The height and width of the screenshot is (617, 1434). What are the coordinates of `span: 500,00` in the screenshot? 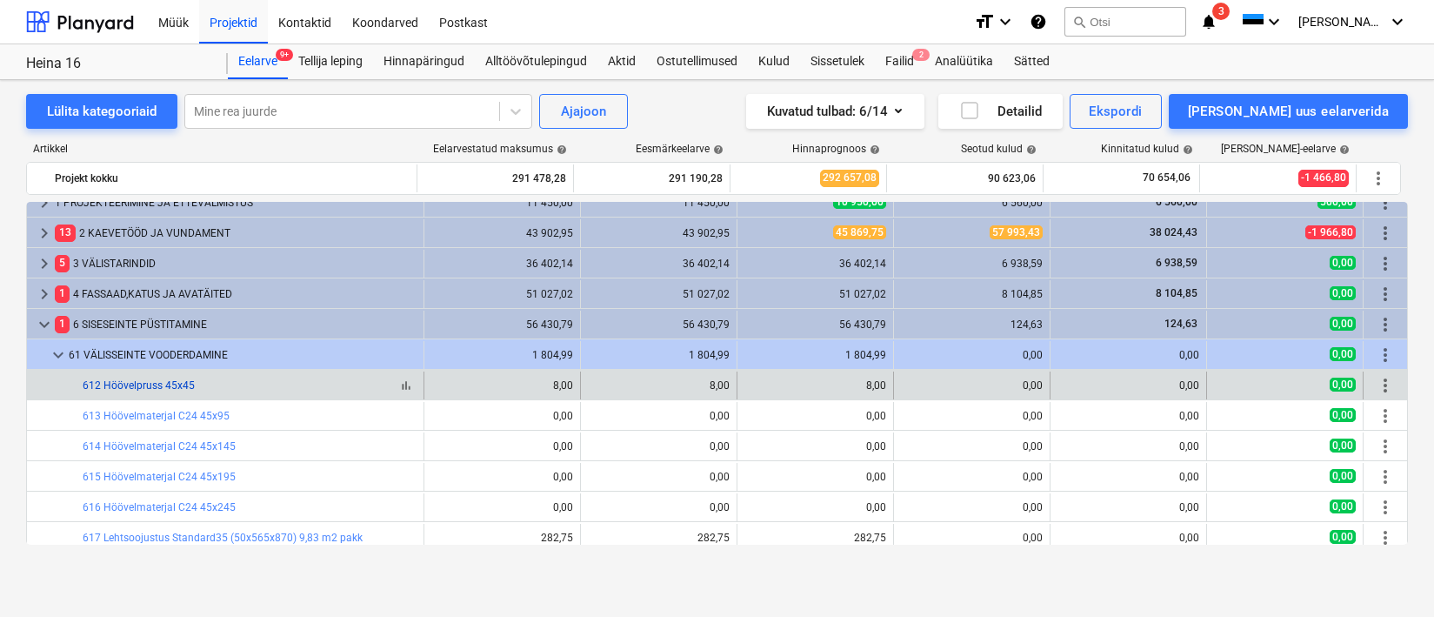 It's located at (1337, 202).